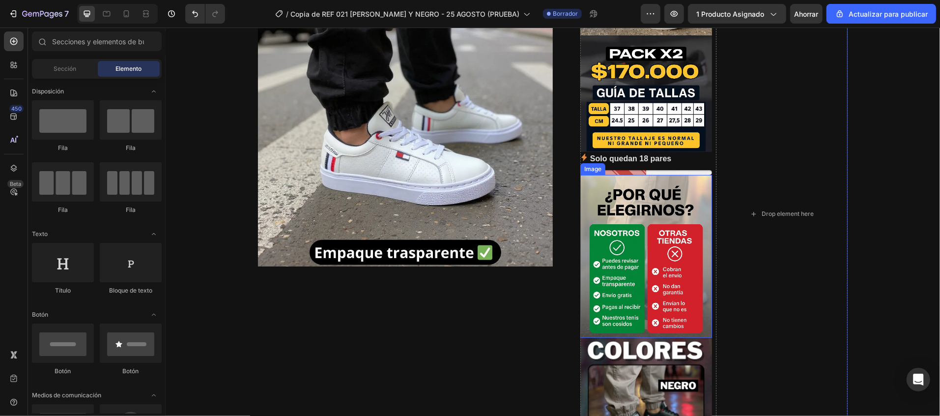 This screenshot has height=416, width=940. What do you see at coordinates (48, 91) in the screenshot?
I see `font: Disposición` at bounding box center [48, 91].